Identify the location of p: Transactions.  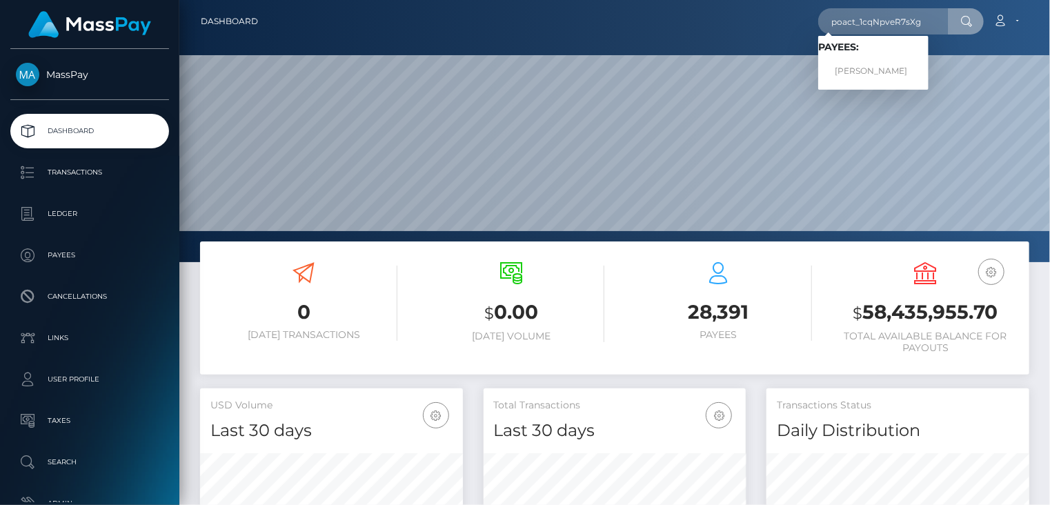
(90, 172).